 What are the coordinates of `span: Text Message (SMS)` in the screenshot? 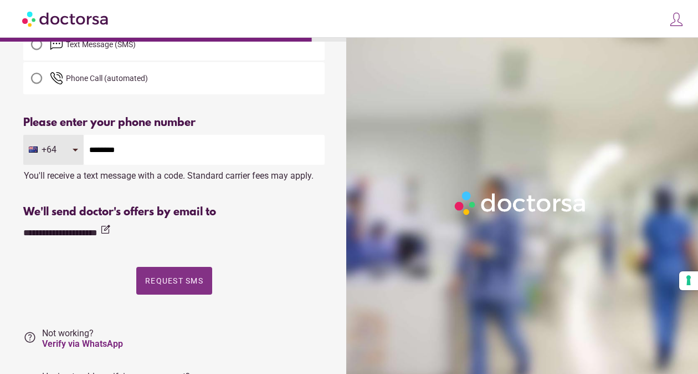 It's located at (101, 44).